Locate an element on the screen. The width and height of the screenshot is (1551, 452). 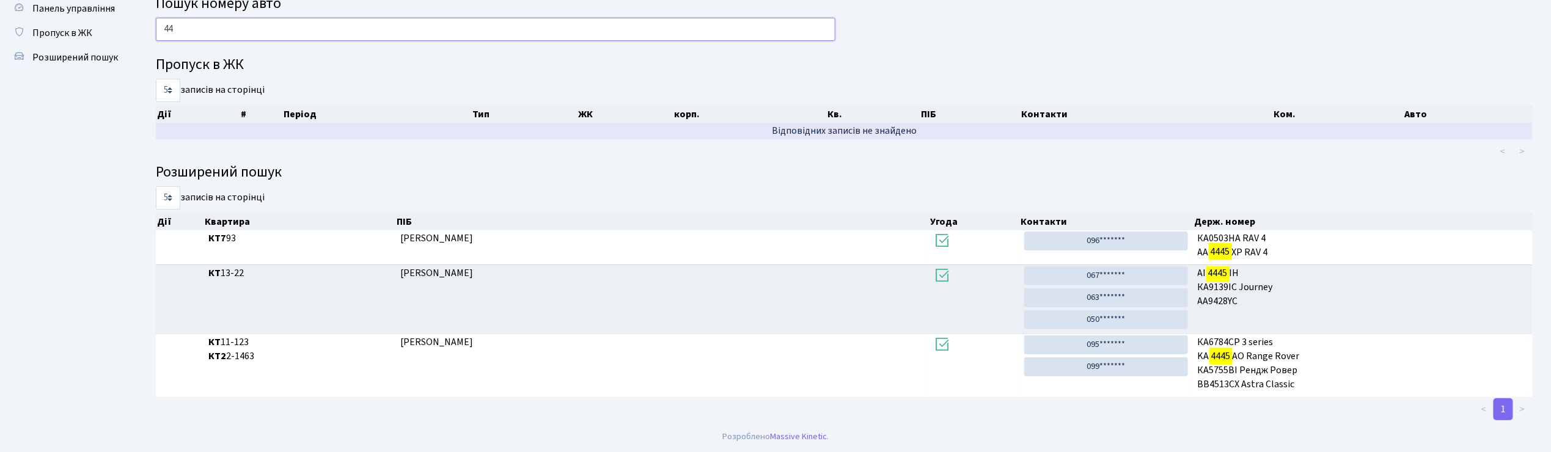
th: Період is located at coordinates (377, 114).